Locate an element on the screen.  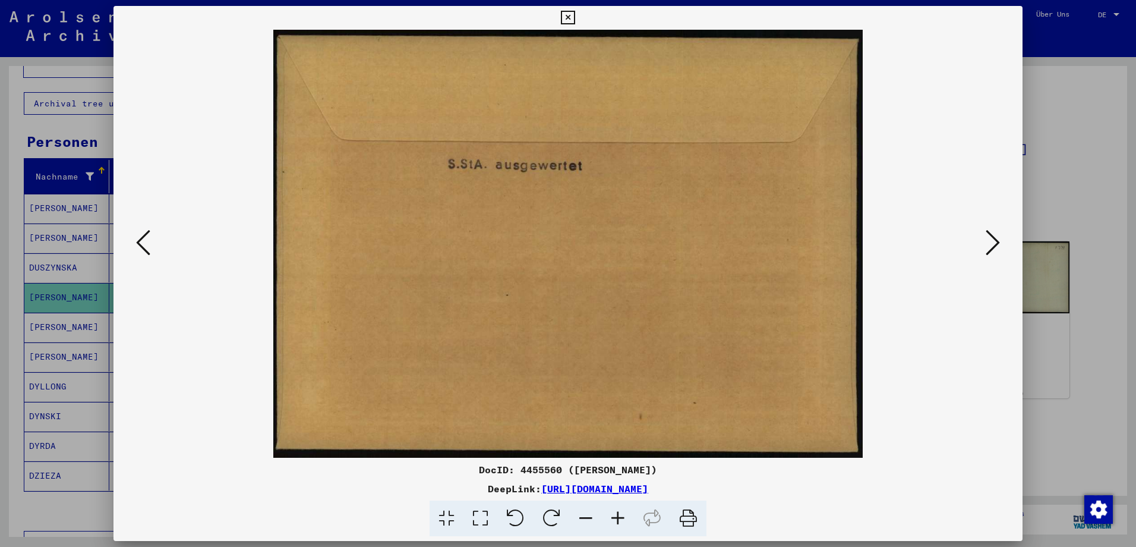
div: DeepLink: is located at coordinates (568, 488).